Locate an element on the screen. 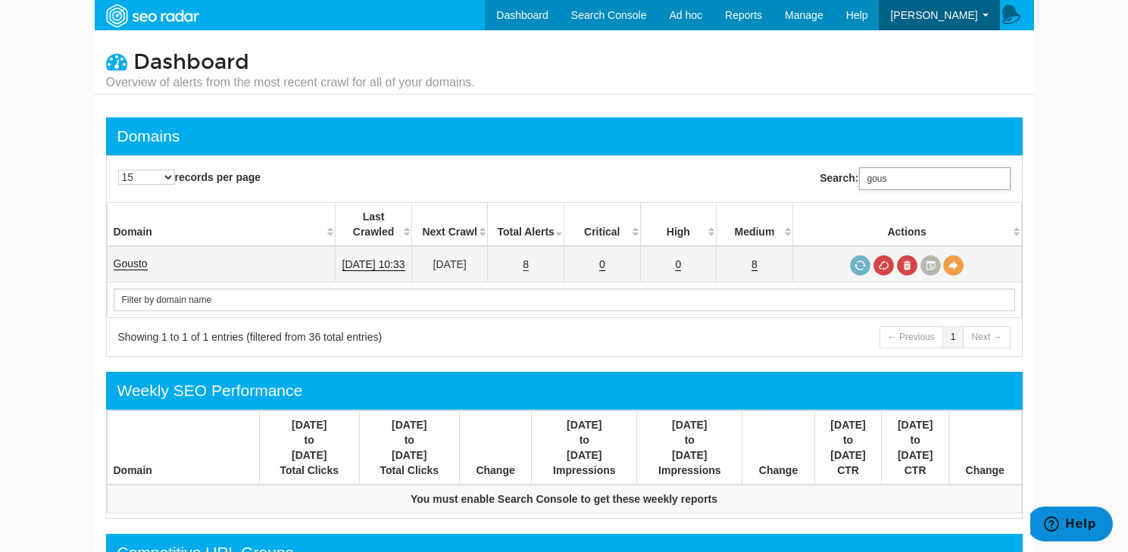 The height and width of the screenshot is (552, 1128). a: View Domain Overview is located at coordinates (953, 265).